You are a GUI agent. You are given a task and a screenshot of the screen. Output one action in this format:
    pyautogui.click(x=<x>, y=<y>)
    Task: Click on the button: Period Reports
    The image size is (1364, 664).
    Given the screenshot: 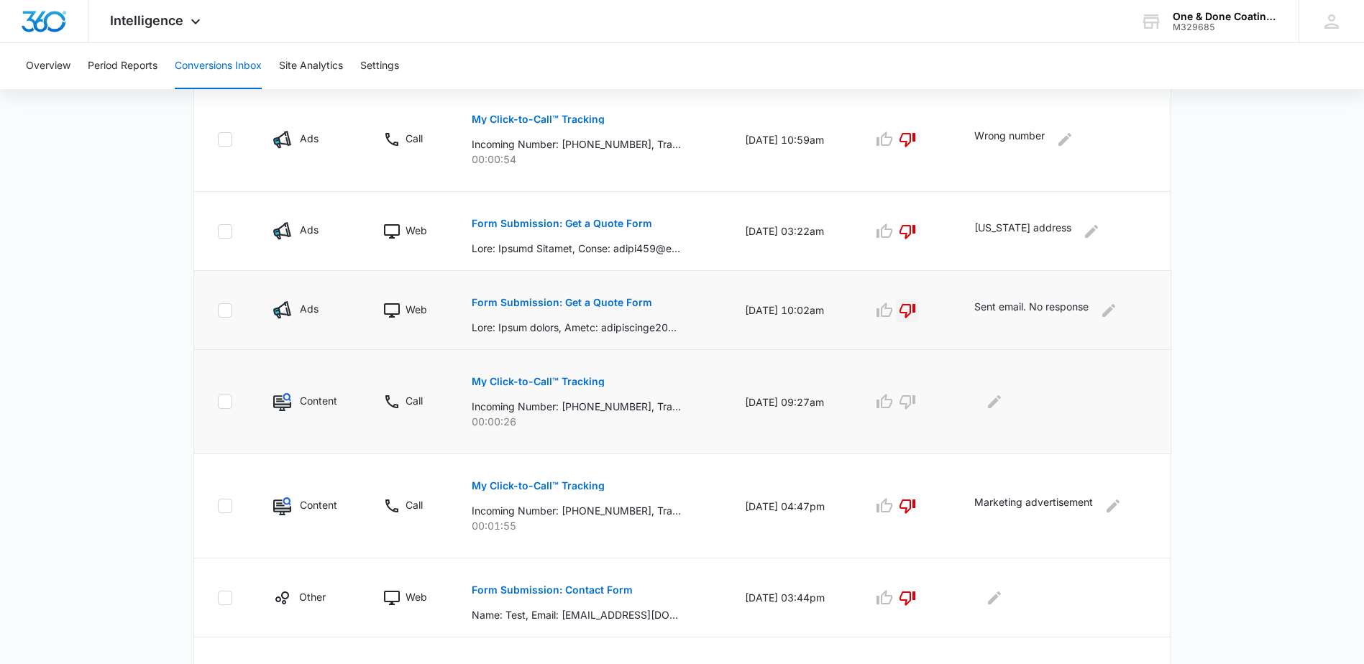 What is the action you would take?
    pyautogui.click(x=122, y=66)
    